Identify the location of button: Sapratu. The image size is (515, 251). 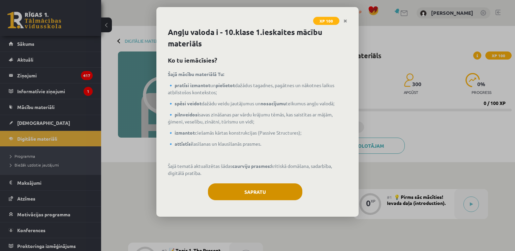
(255, 192).